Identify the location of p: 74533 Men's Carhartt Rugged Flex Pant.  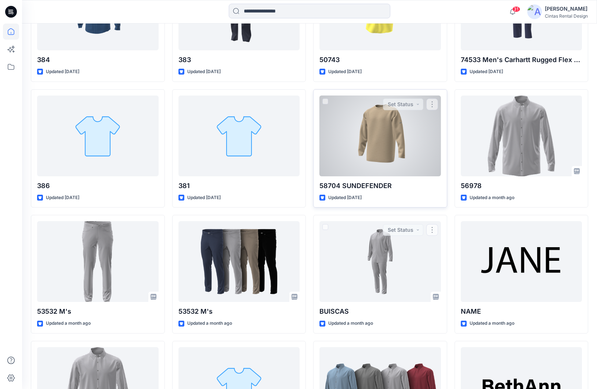
(521, 60).